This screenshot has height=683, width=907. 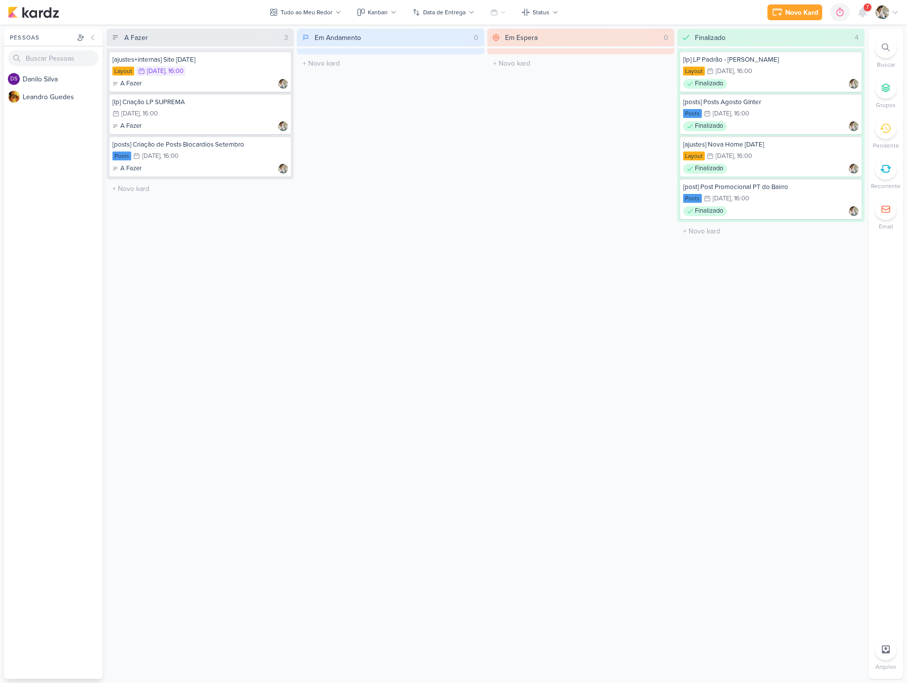 I want to click on p: Pendente, so click(x=886, y=145).